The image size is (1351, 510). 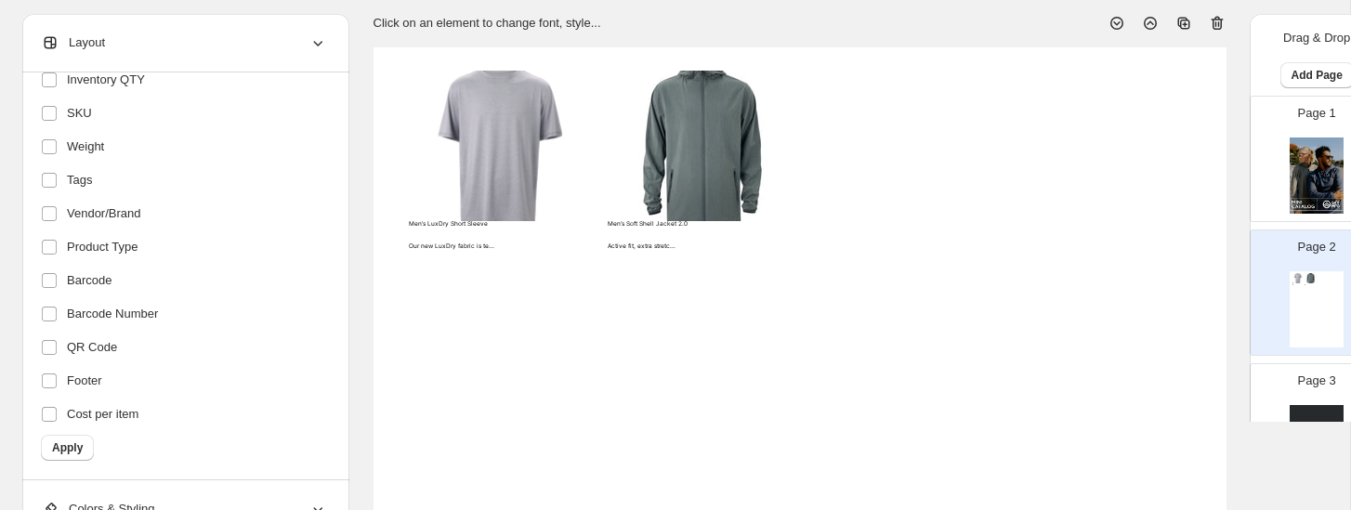 I want to click on span: Add Page, so click(x=1317, y=75).